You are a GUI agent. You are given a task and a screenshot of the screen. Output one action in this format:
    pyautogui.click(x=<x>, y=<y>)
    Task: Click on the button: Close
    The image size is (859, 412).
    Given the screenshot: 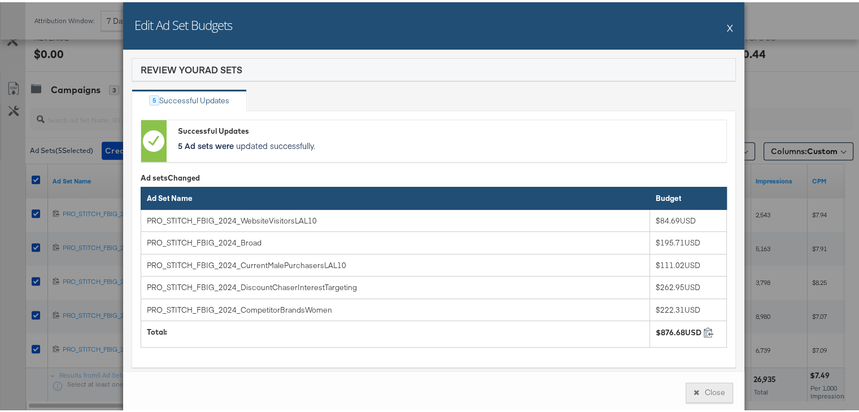 What is the action you would take?
    pyautogui.click(x=709, y=391)
    